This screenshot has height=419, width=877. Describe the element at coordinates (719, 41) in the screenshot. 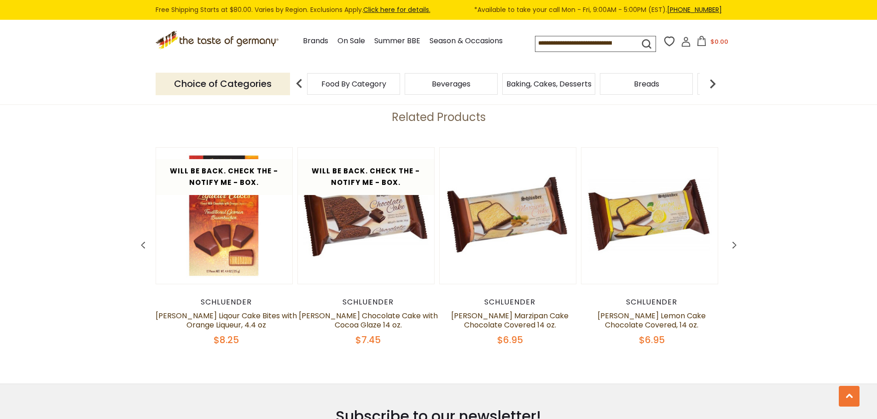

I see `span: $0.00` at that location.